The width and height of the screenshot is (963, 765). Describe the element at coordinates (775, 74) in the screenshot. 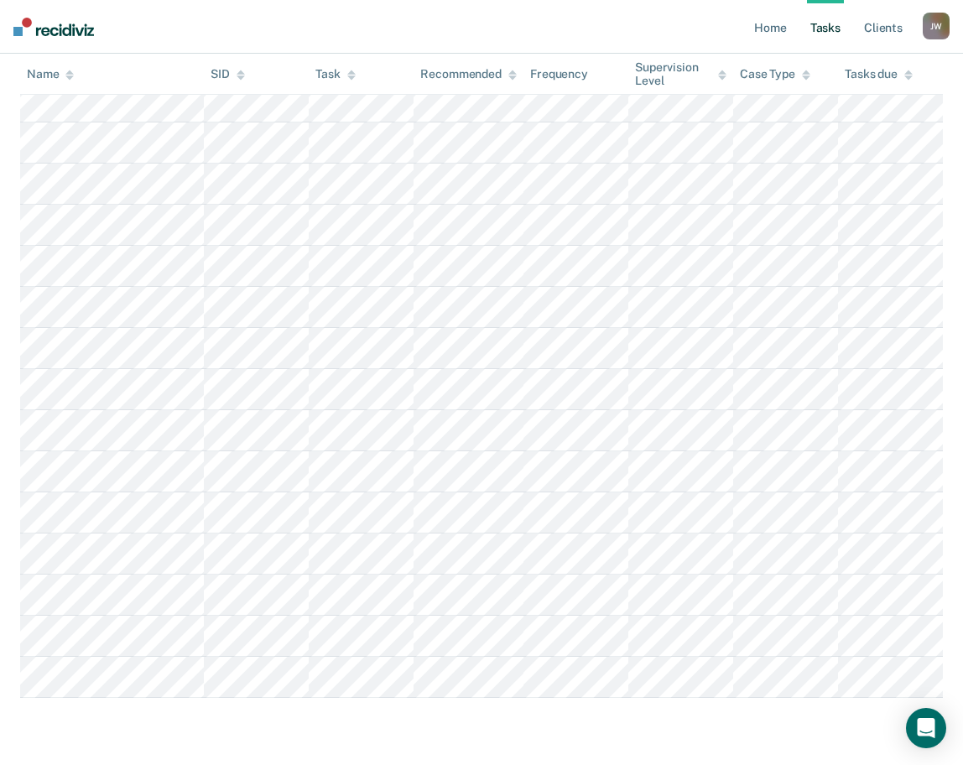

I see `div: Case Type` at that location.